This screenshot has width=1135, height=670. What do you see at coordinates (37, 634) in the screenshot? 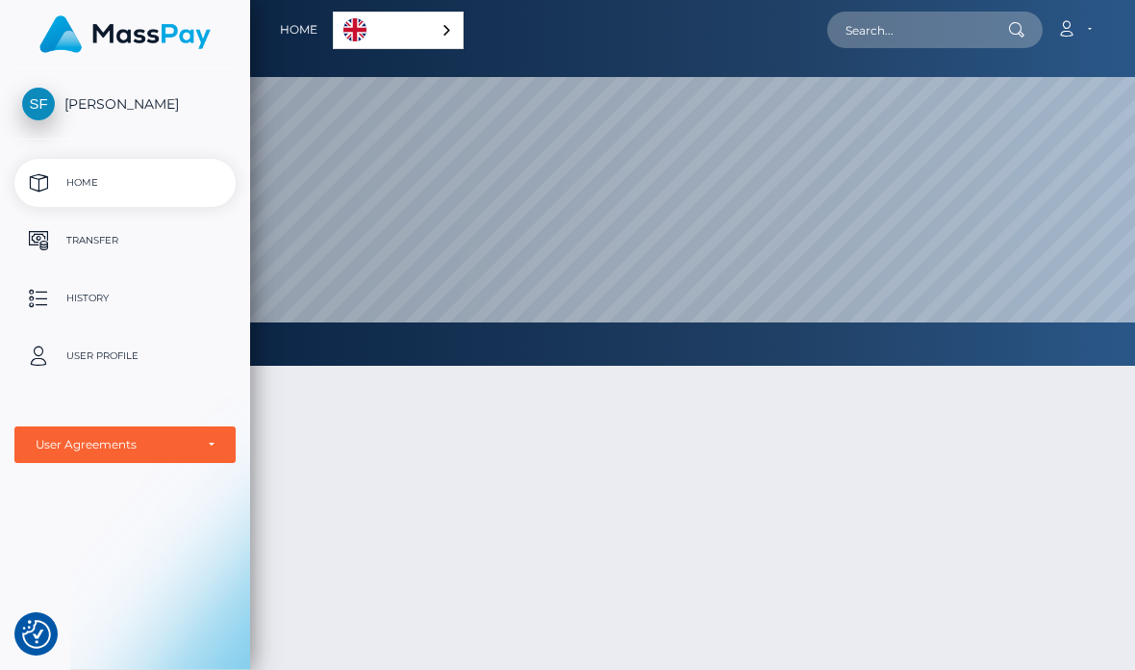
I see `button: Consent Preferences` at bounding box center [37, 634].